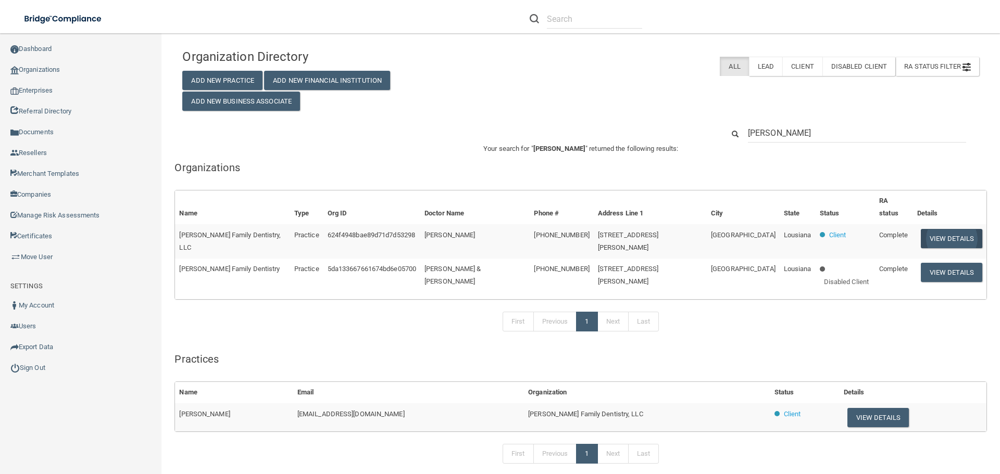  I want to click on th: RA status, so click(894, 207).